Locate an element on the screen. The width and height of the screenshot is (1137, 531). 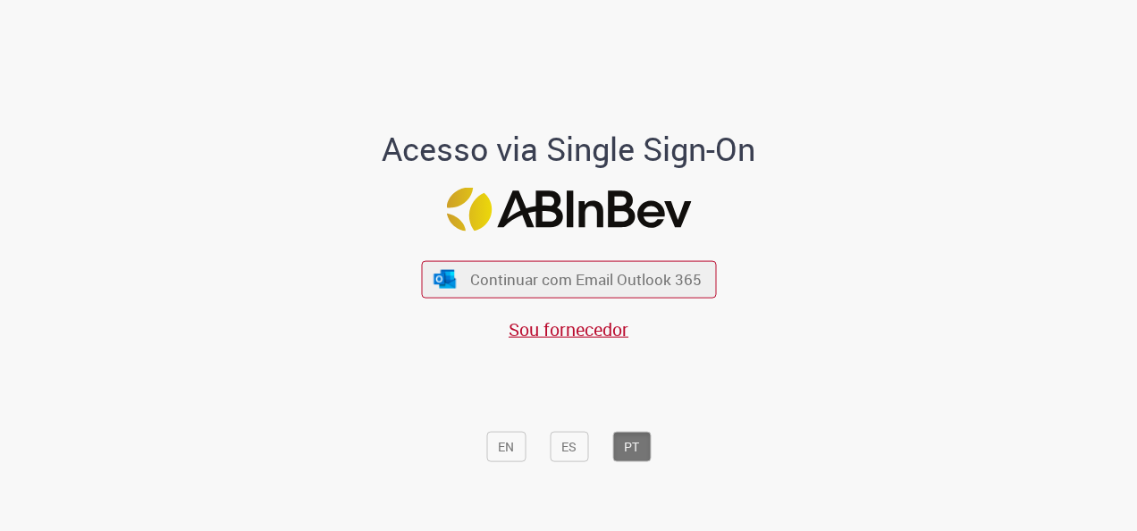
img: Logo ABInBev is located at coordinates (569, 209).